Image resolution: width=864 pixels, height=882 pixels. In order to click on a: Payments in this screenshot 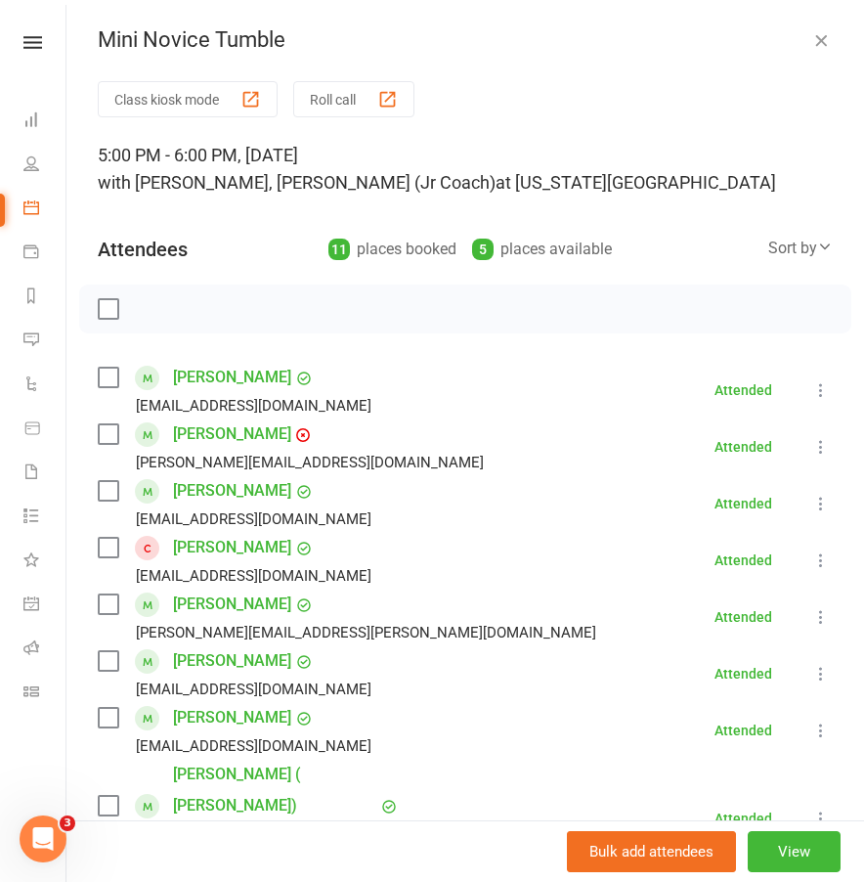, I will do `click(45, 253)`.